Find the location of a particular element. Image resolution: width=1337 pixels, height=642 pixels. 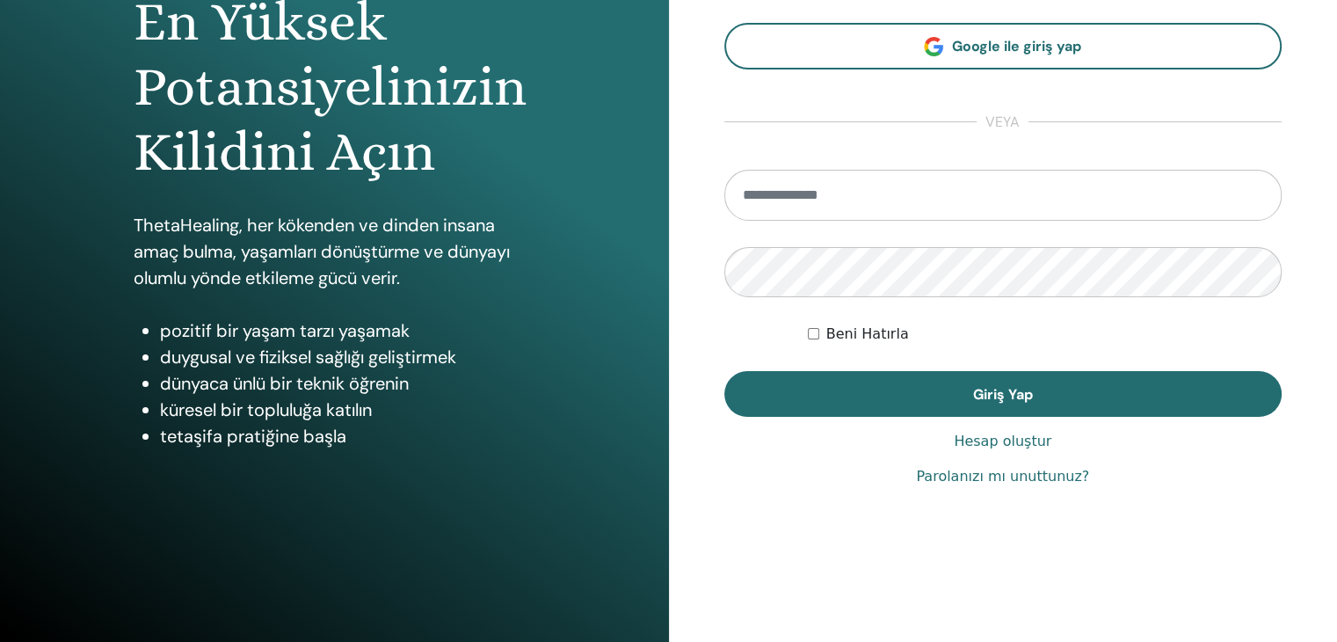

p: ThetaHealing, her kökenden ve dinden insana amaç bulma, yaşamları dönüştürme ve dünyayı olumlu yö... is located at coordinates (334, 251).